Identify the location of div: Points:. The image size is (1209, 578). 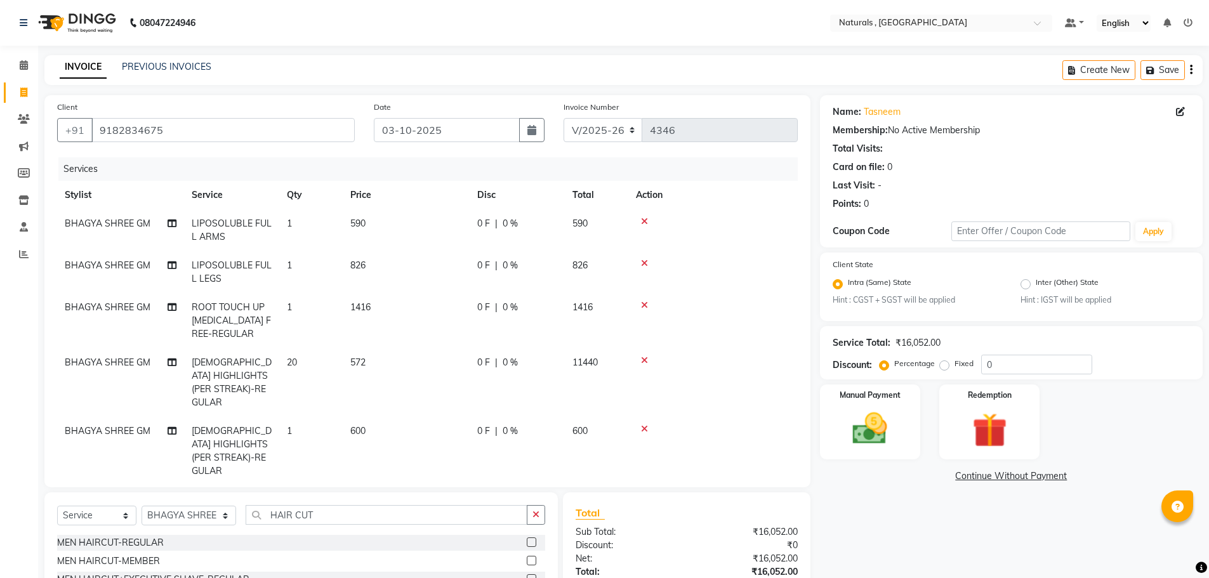
(847, 204).